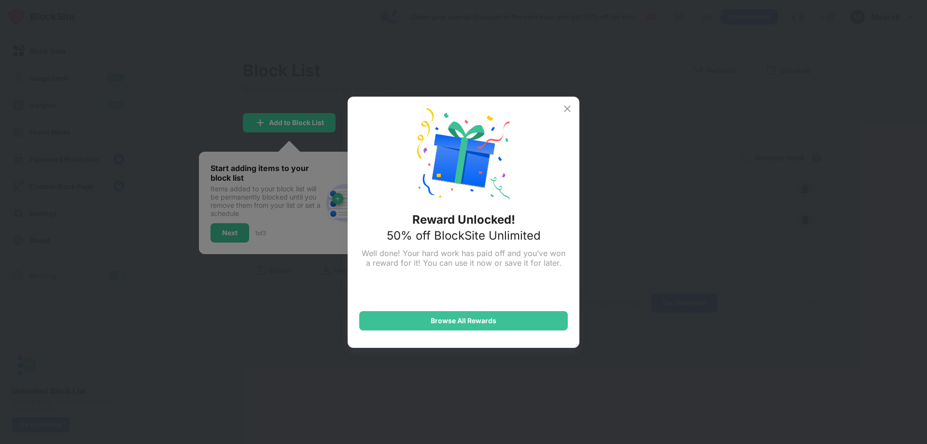  What do you see at coordinates (464, 219) in the screenshot?
I see `div: Reward Unlocked!` at bounding box center [464, 219].